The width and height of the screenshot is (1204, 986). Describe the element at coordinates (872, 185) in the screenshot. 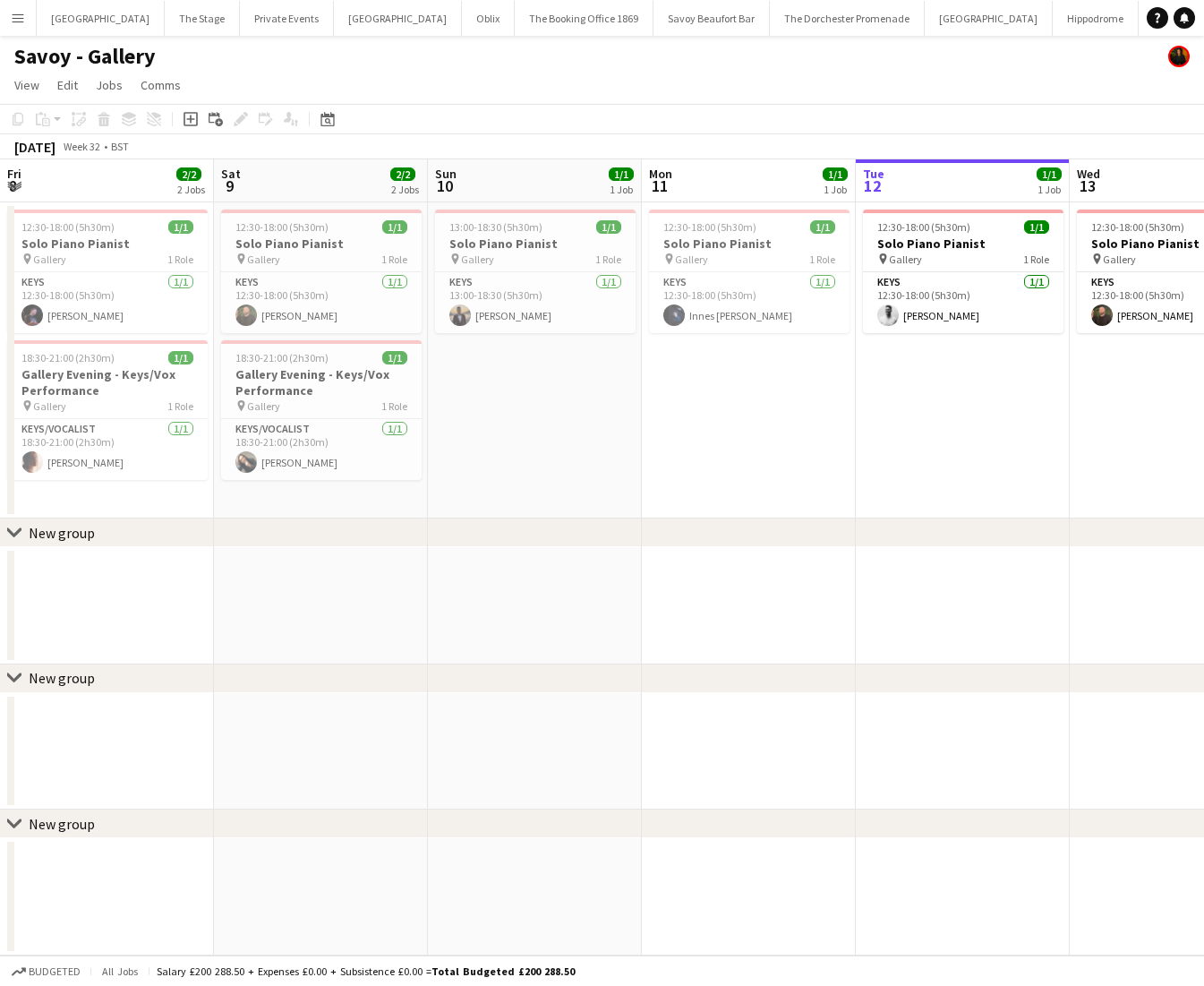

I see `span: 12` at that location.